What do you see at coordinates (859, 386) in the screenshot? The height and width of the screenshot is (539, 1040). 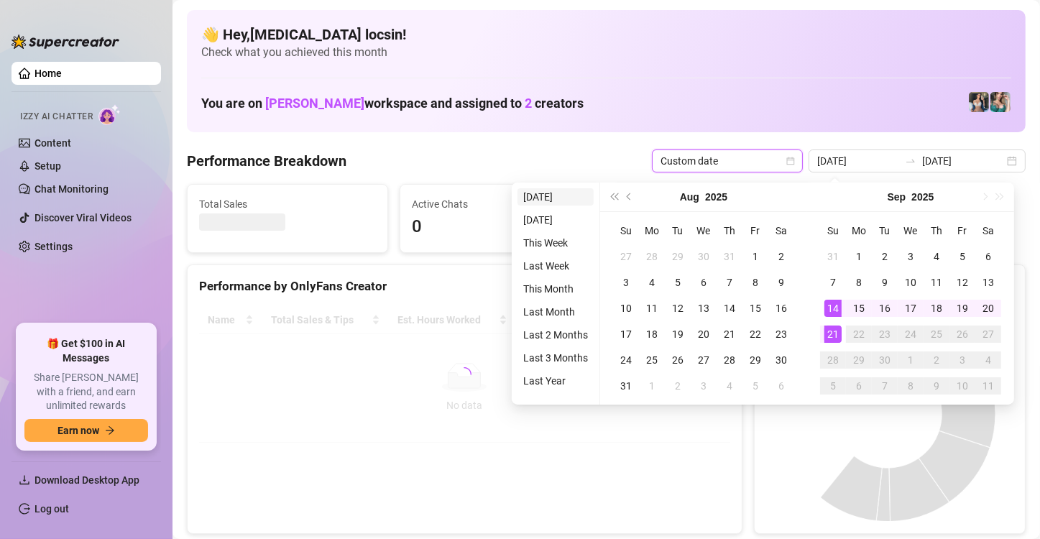 I see `td: 2025-10-06` at bounding box center [859, 386].